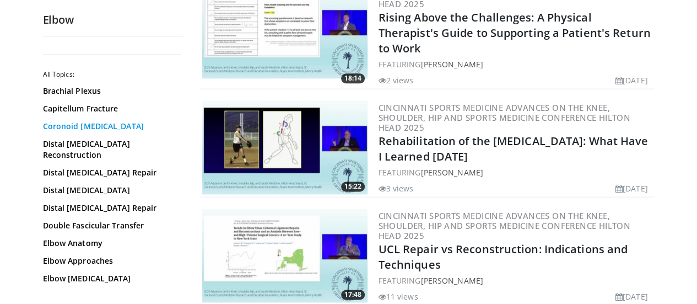 This screenshot has width=697, height=304. Describe the element at coordinates (112, 74) in the screenshot. I see `h2: All Topics:` at that location.